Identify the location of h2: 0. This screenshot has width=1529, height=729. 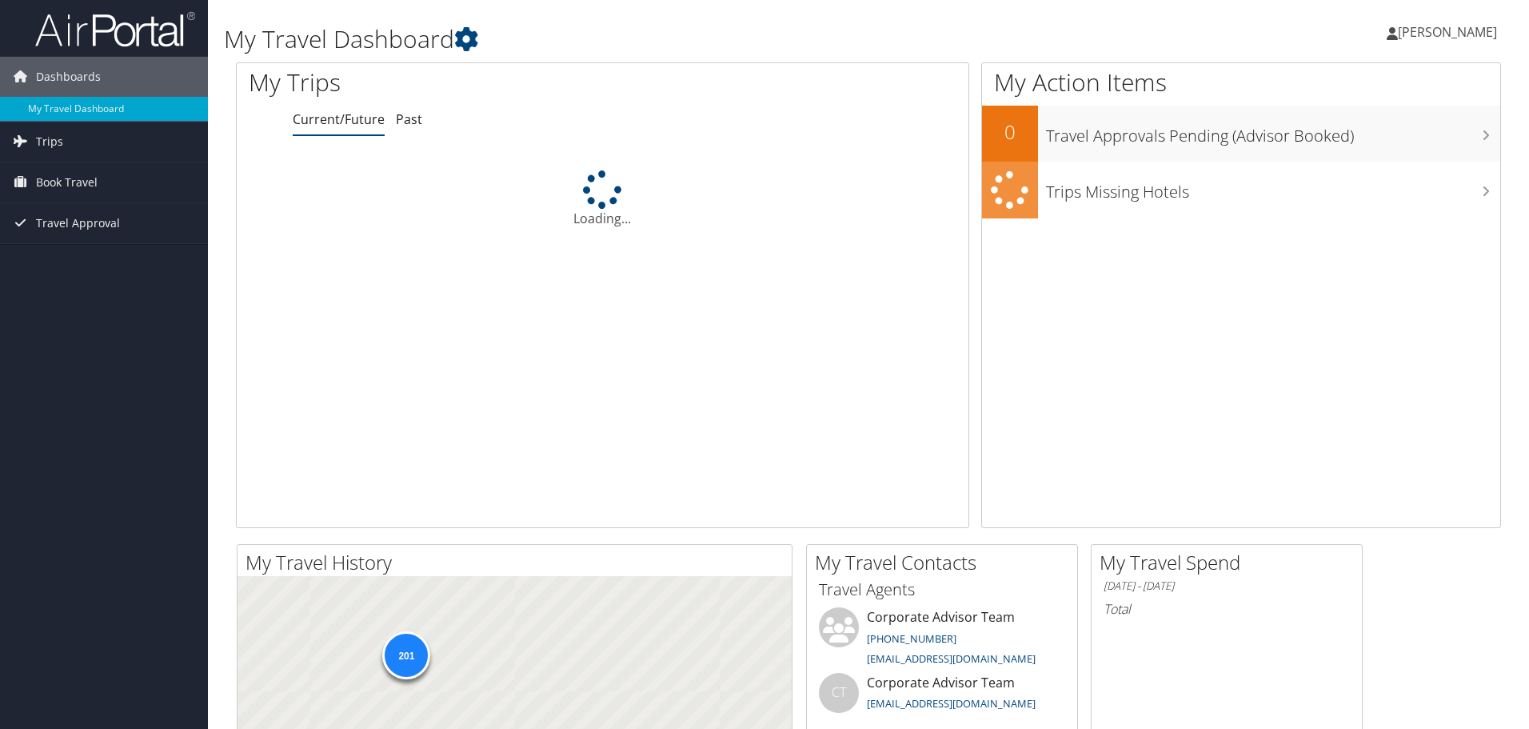
(1010, 132).